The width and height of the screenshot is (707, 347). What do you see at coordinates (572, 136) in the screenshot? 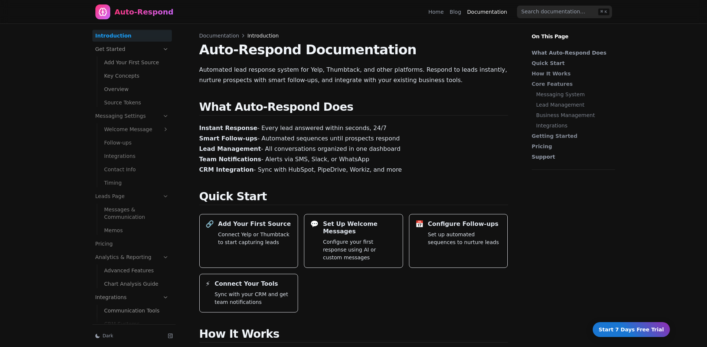
I see `a: Getting Started` at bounding box center [572, 136].